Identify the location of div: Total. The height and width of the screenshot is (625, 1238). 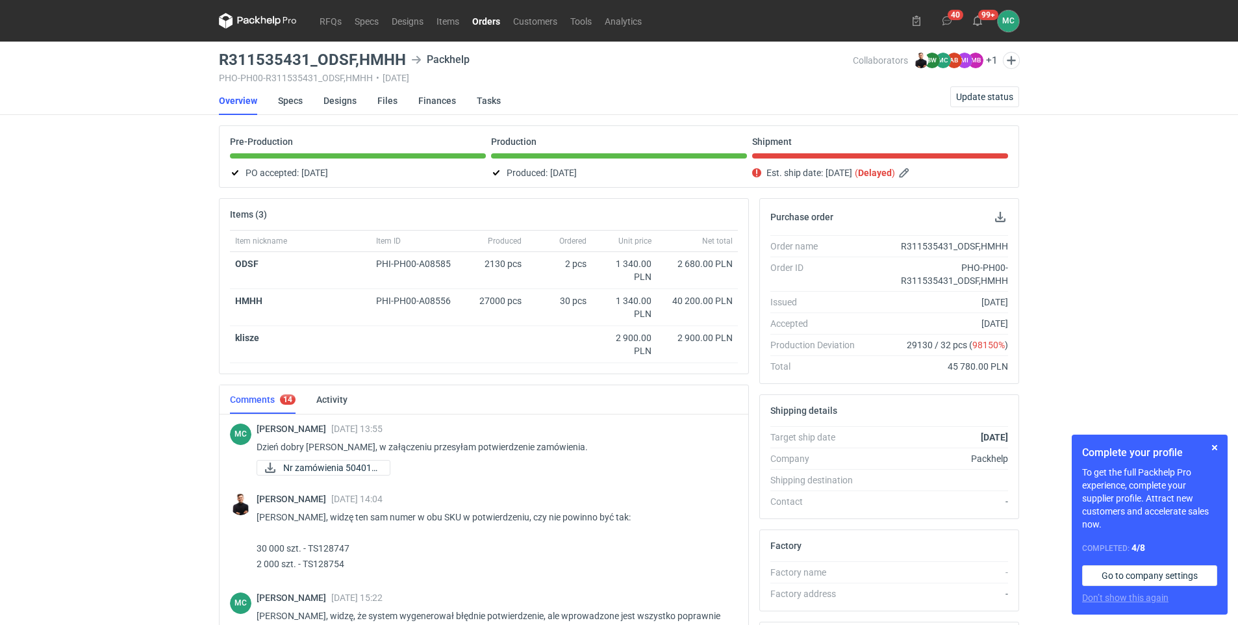
(818, 366).